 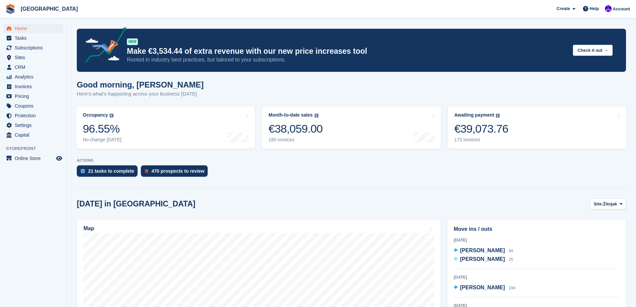 I want to click on span: Account, so click(x=621, y=9).